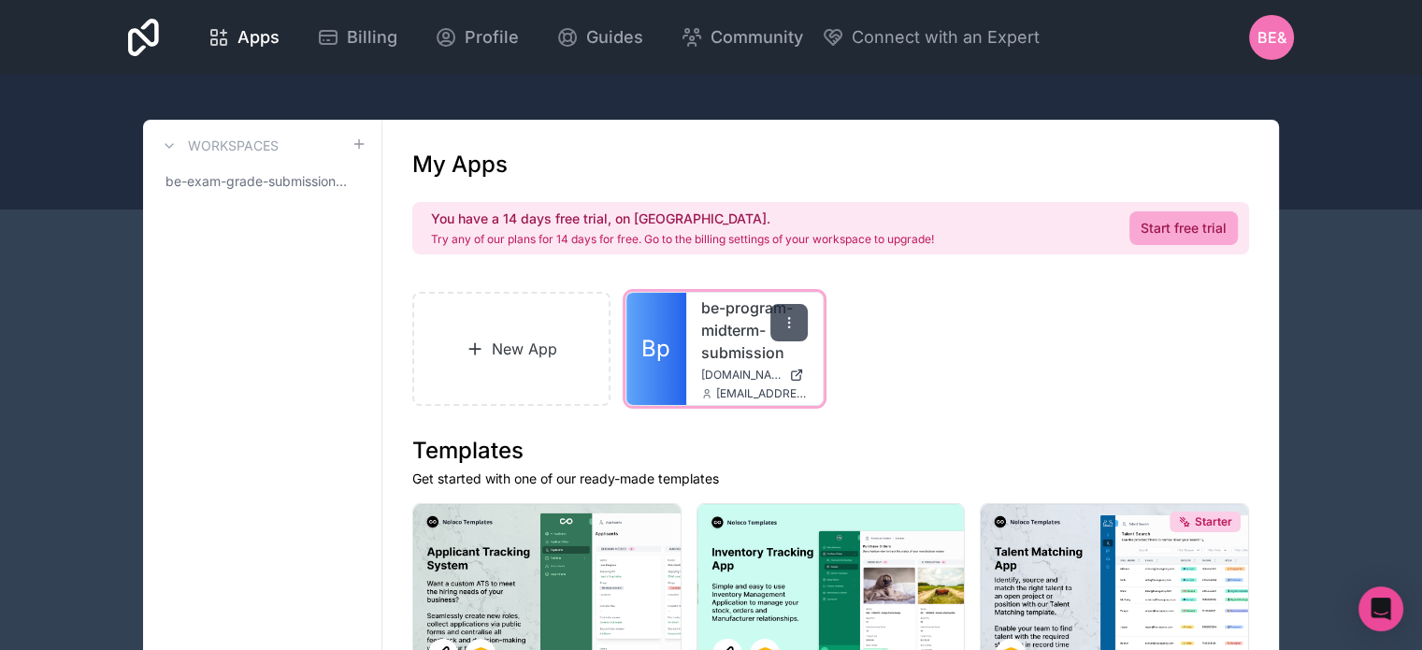 The height and width of the screenshot is (650, 1422). What do you see at coordinates (614, 37) in the screenshot?
I see `span: Guides` at bounding box center [614, 37].